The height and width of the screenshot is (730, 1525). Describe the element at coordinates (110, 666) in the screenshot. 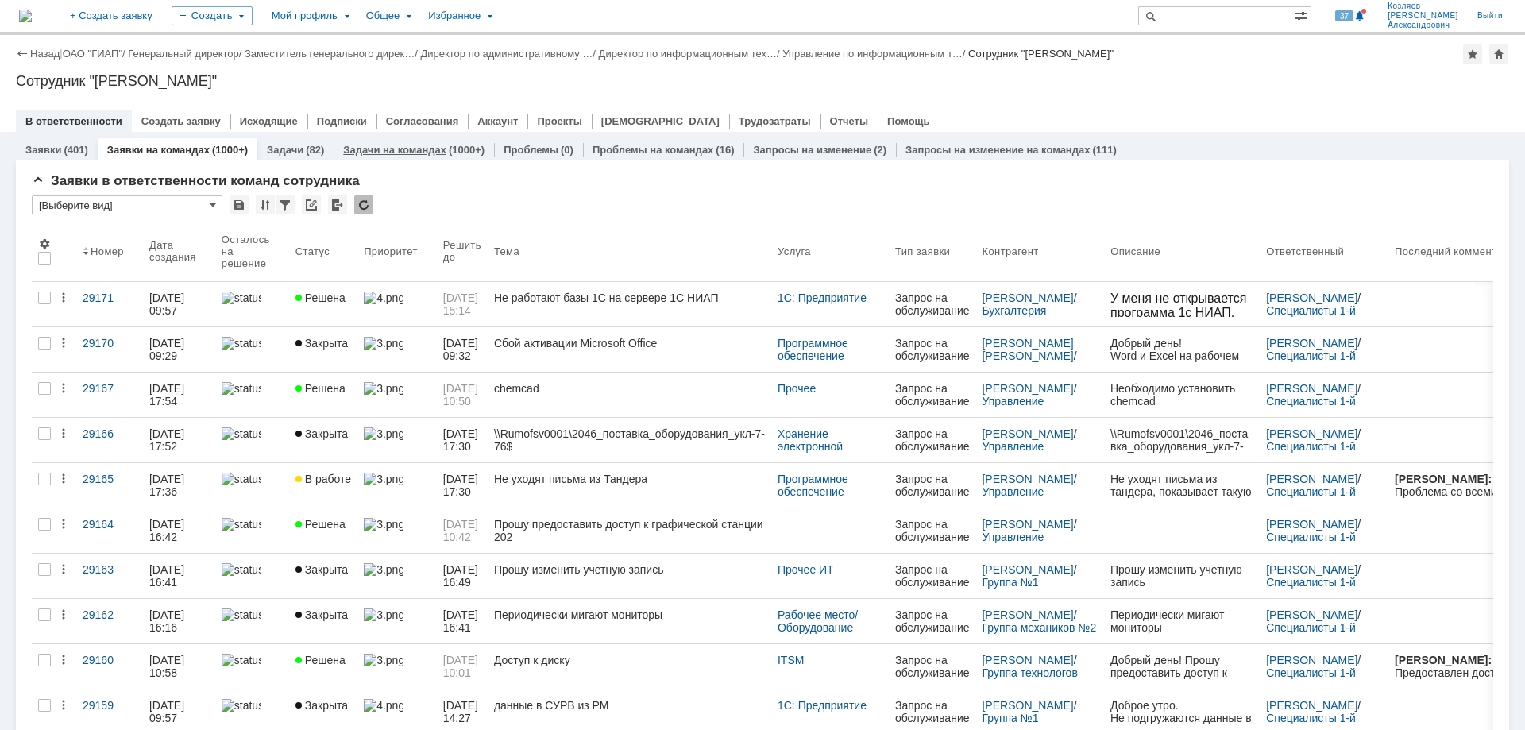

I see `a: 29160` at that location.